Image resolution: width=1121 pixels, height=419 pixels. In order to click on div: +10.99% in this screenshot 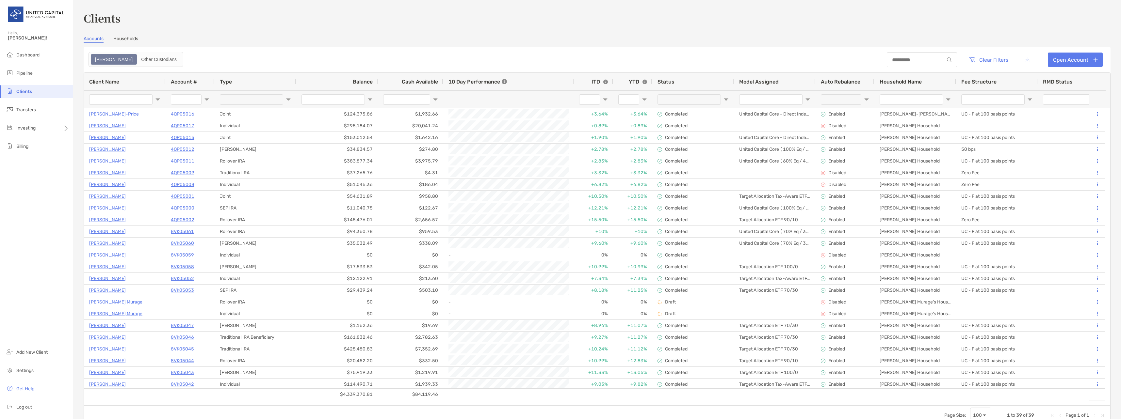, I will do `click(593, 267)`.